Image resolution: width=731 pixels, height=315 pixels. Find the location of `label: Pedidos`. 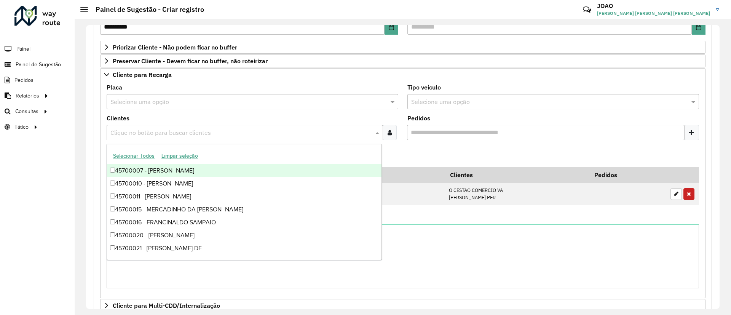

label: Pedidos is located at coordinates (419, 118).